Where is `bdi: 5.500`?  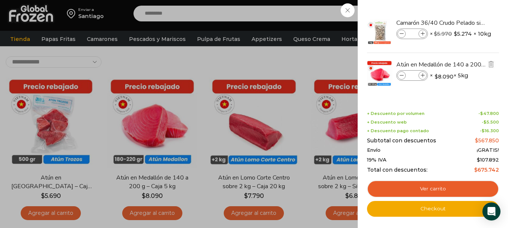
bdi: 5.500 is located at coordinates (491, 122).